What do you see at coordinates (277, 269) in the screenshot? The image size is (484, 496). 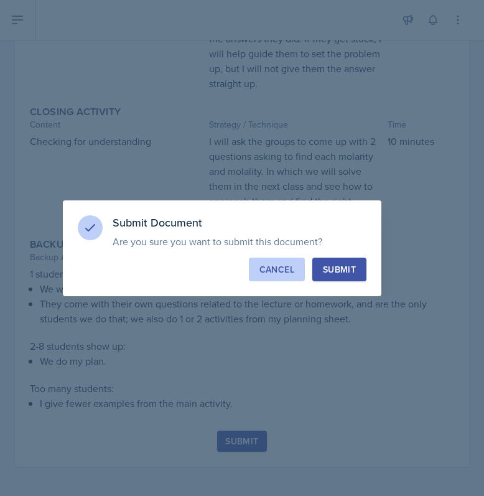 I see `button: Cancel` at bounding box center [277, 269].